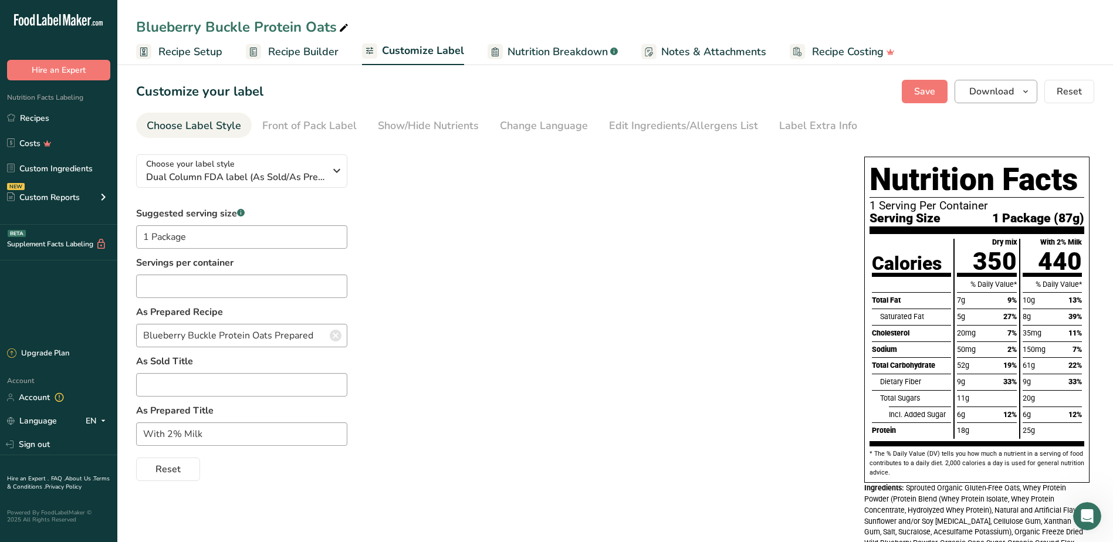 This screenshot has width=1113, height=542. Describe the element at coordinates (413, 52) in the screenshot. I see `a: Customize Label` at that location.